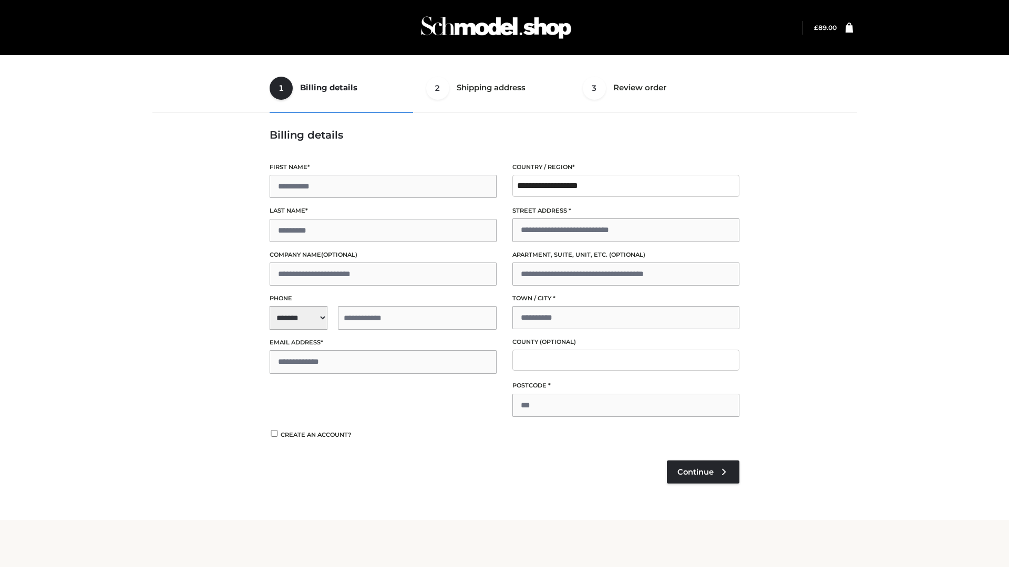  I want to click on label: Phone, so click(383, 298).